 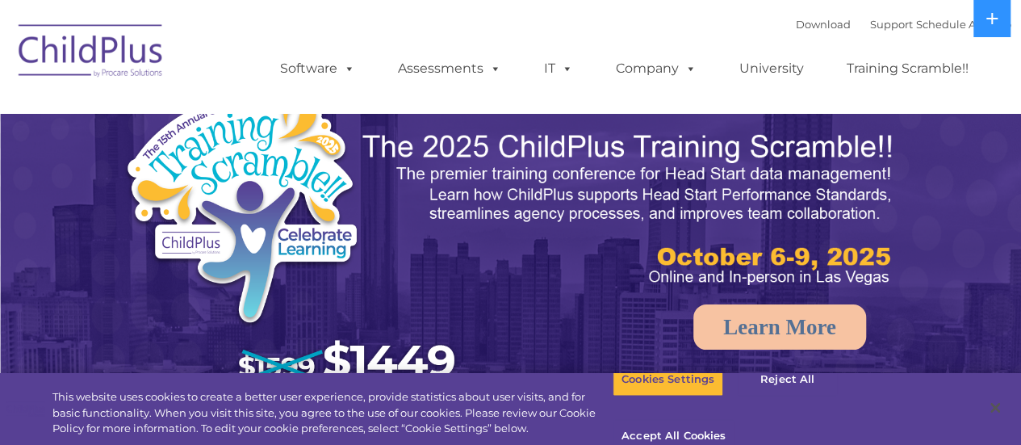 What do you see at coordinates (824, 24) in the screenshot?
I see `a: Download` at bounding box center [824, 24].